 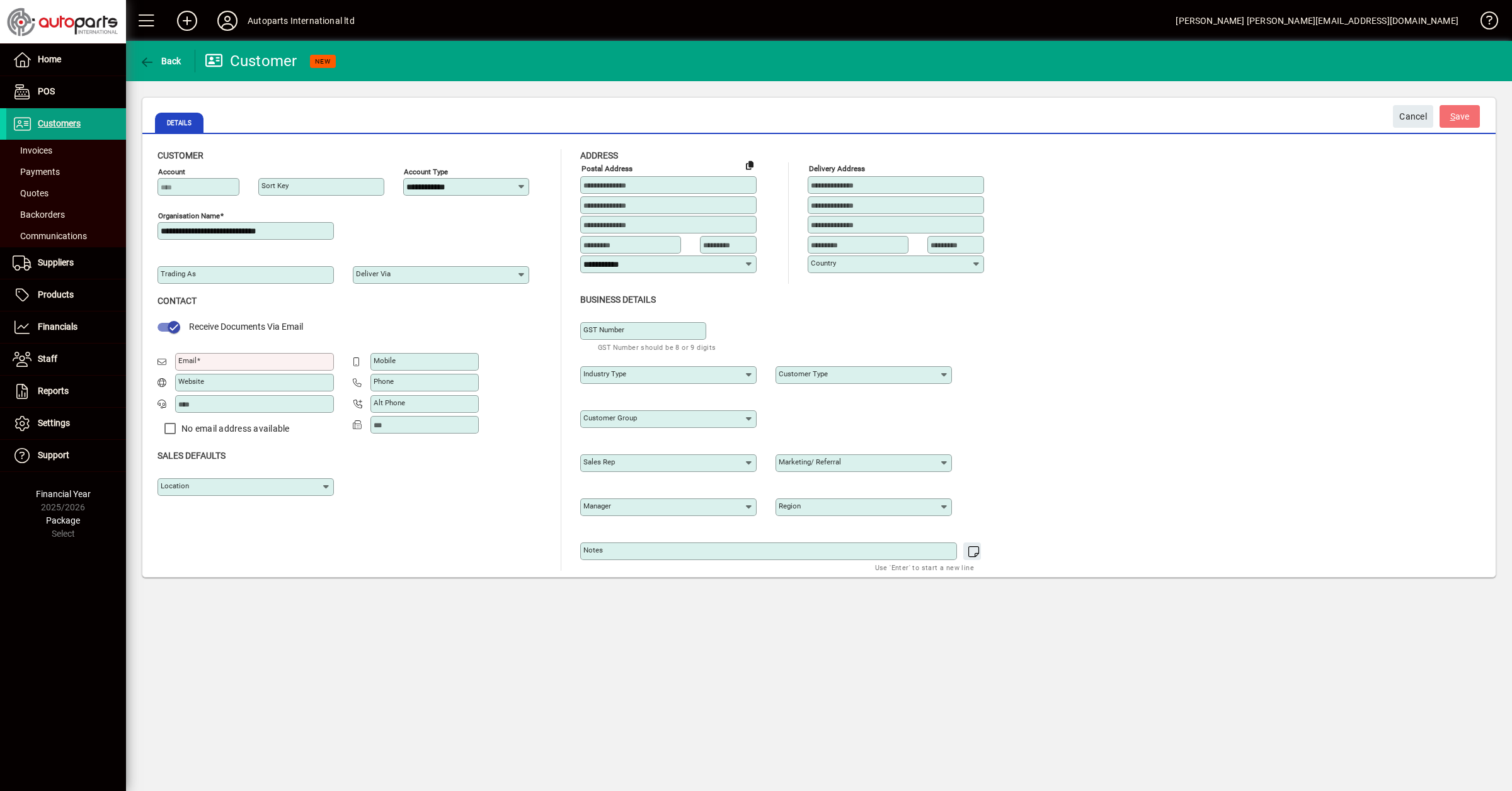 I want to click on mat-label: Location, so click(x=175, y=486).